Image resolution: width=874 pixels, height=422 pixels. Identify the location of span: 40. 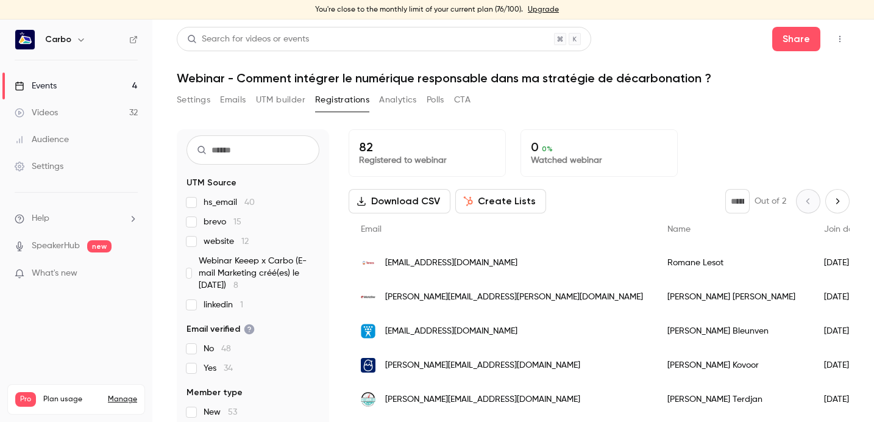
(249, 202).